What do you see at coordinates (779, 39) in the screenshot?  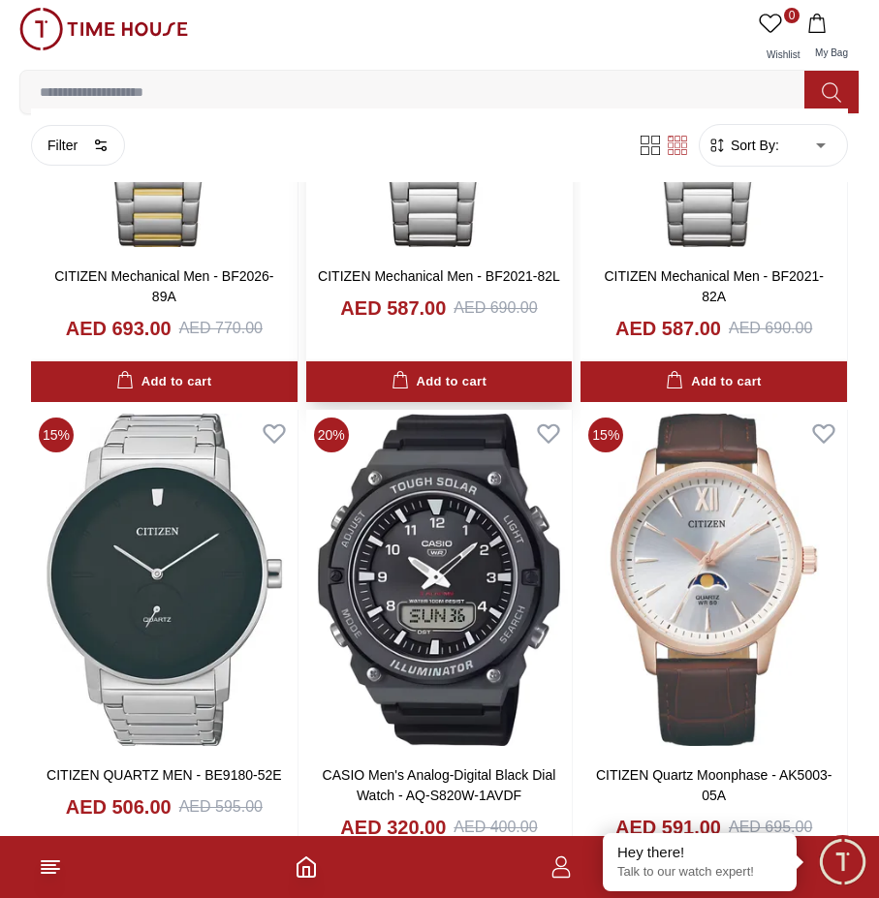 I see `a: 0Wishlist` at bounding box center [779, 39].